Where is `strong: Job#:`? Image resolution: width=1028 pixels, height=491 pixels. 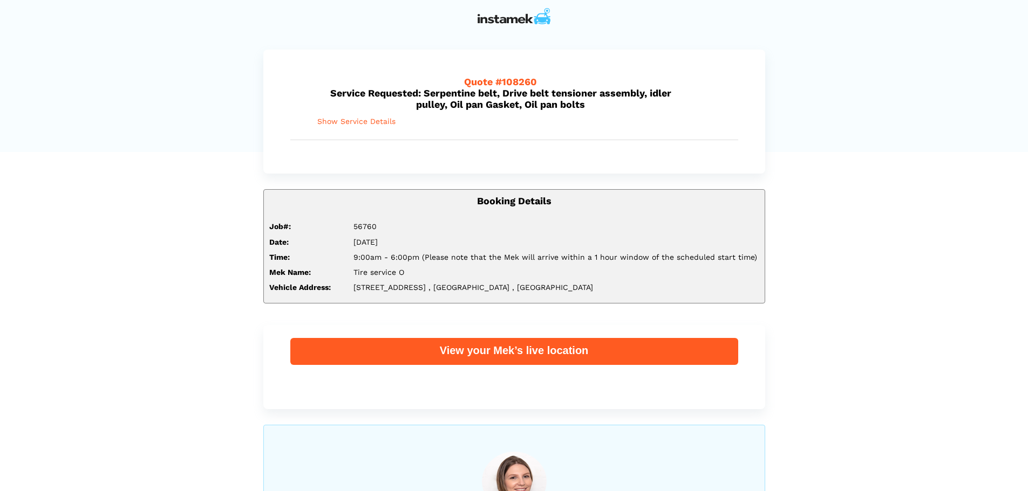
strong: Job#: is located at coordinates (280, 227).